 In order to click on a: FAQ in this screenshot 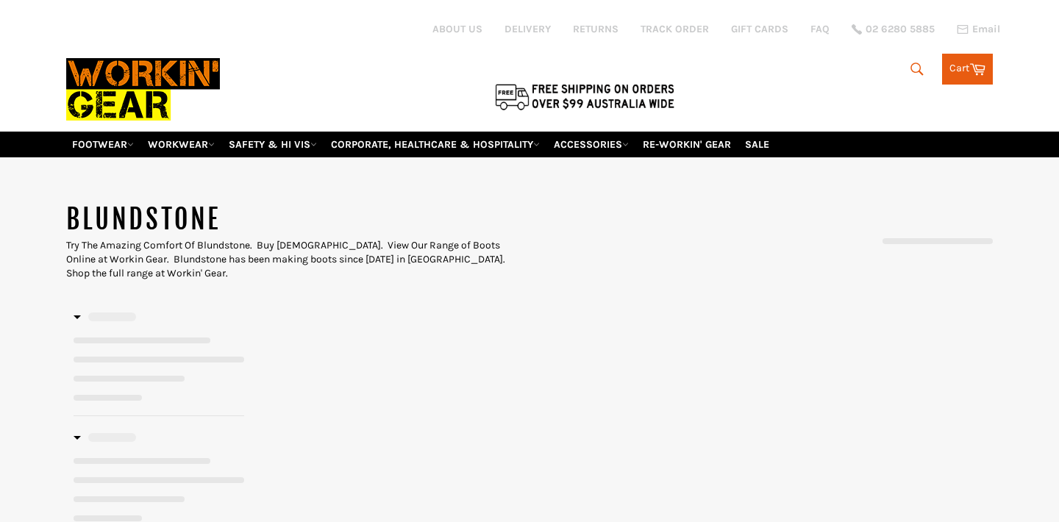, I will do `click(820, 29)`.